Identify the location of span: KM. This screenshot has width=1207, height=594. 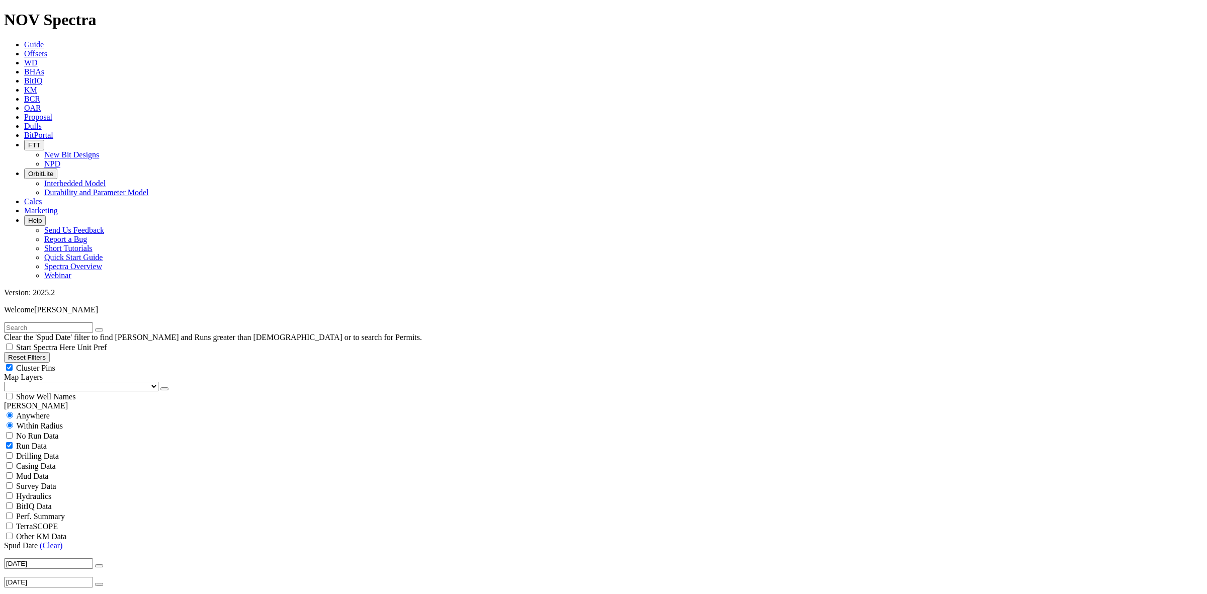
(31, 89).